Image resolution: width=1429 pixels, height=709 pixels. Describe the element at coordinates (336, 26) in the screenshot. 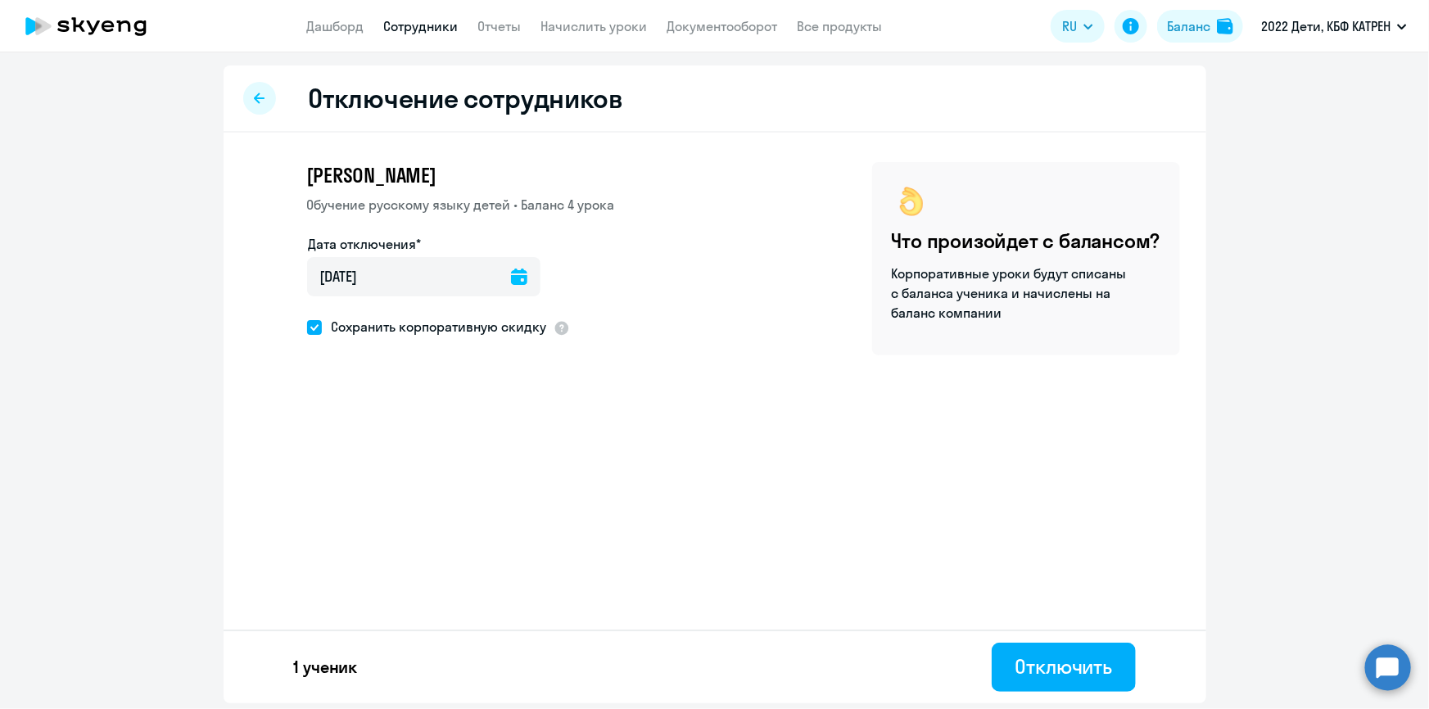

I see `a: Дашборд` at that location.